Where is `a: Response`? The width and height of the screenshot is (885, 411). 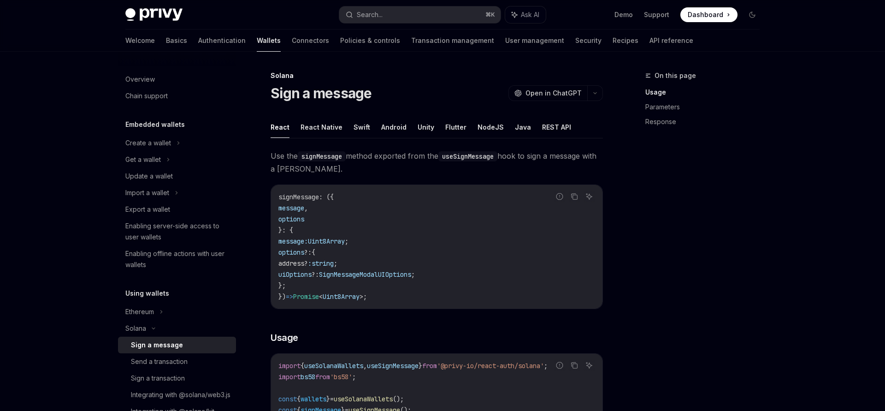
a: Response is located at coordinates (707, 122).